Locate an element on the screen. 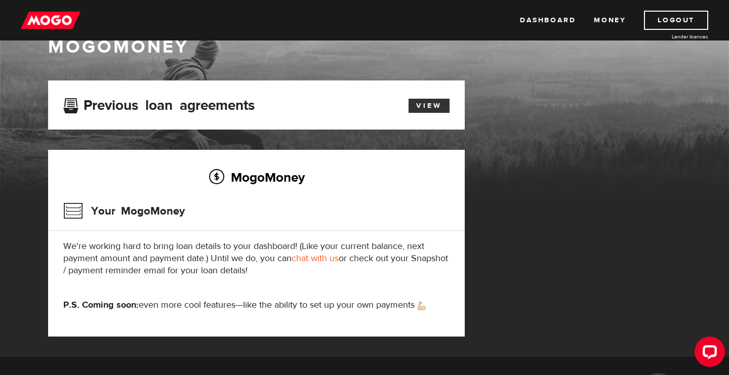 Image resolution: width=729 pixels, height=375 pixels. img: mogo_logo-11ee424be714fa7cbb0f0f49df9e16ec.png is located at coordinates (51, 20).